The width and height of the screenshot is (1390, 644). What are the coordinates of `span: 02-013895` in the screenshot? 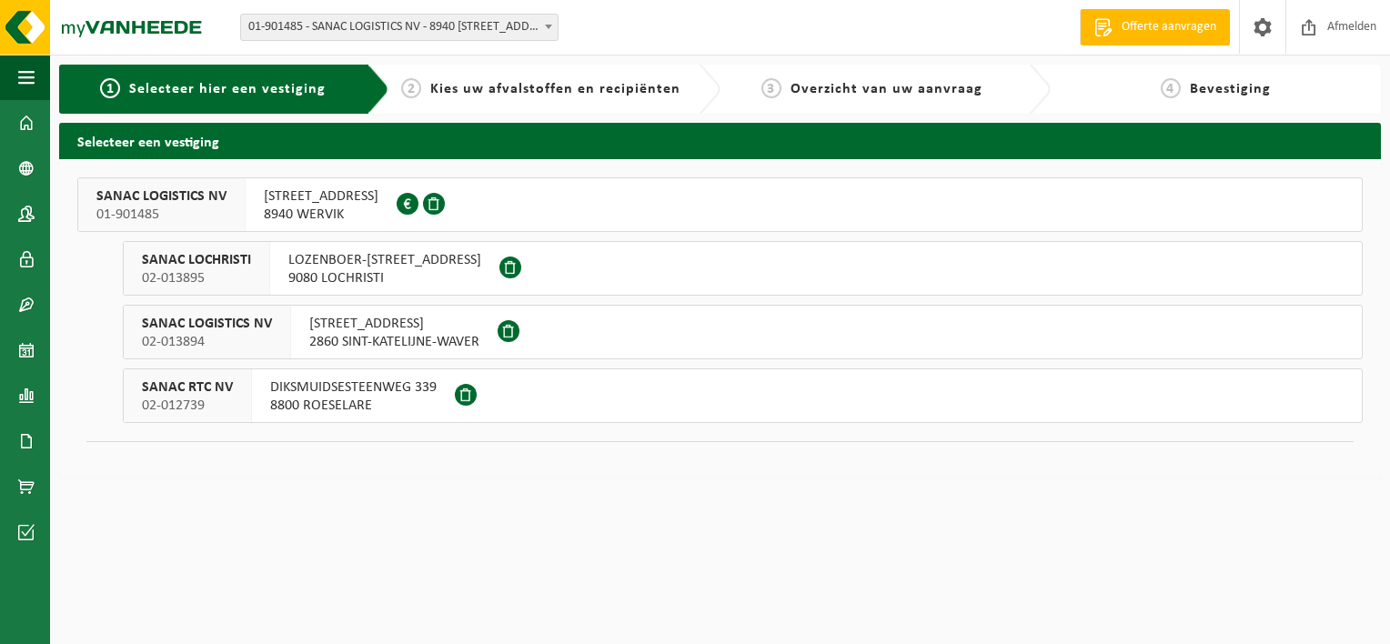 It's located at (196, 278).